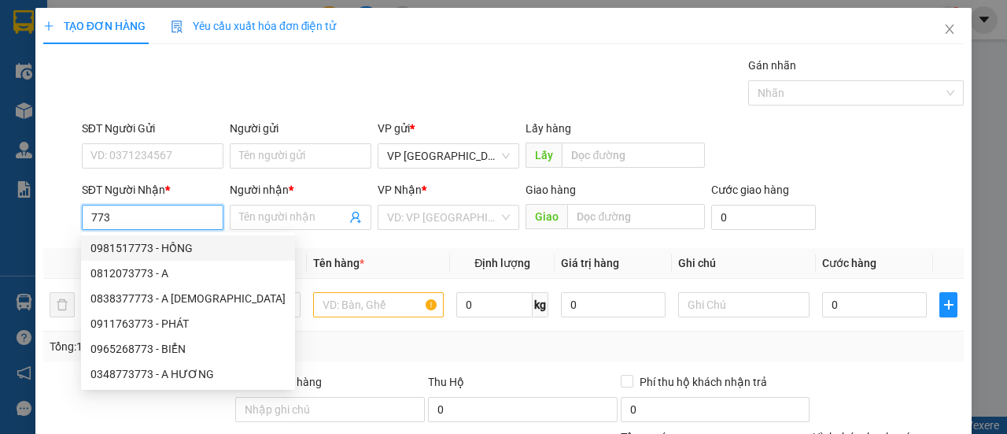 The width and height of the screenshot is (1007, 434). I want to click on div: 0981517773 - HỒNG, so click(188, 248).